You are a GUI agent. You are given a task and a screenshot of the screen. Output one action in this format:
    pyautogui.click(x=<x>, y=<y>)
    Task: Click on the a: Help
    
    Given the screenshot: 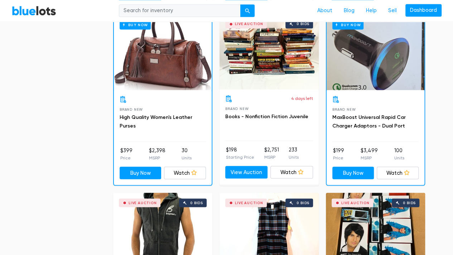 What is the action you would take?
    pyautogui.click(x=372, y=11)
    